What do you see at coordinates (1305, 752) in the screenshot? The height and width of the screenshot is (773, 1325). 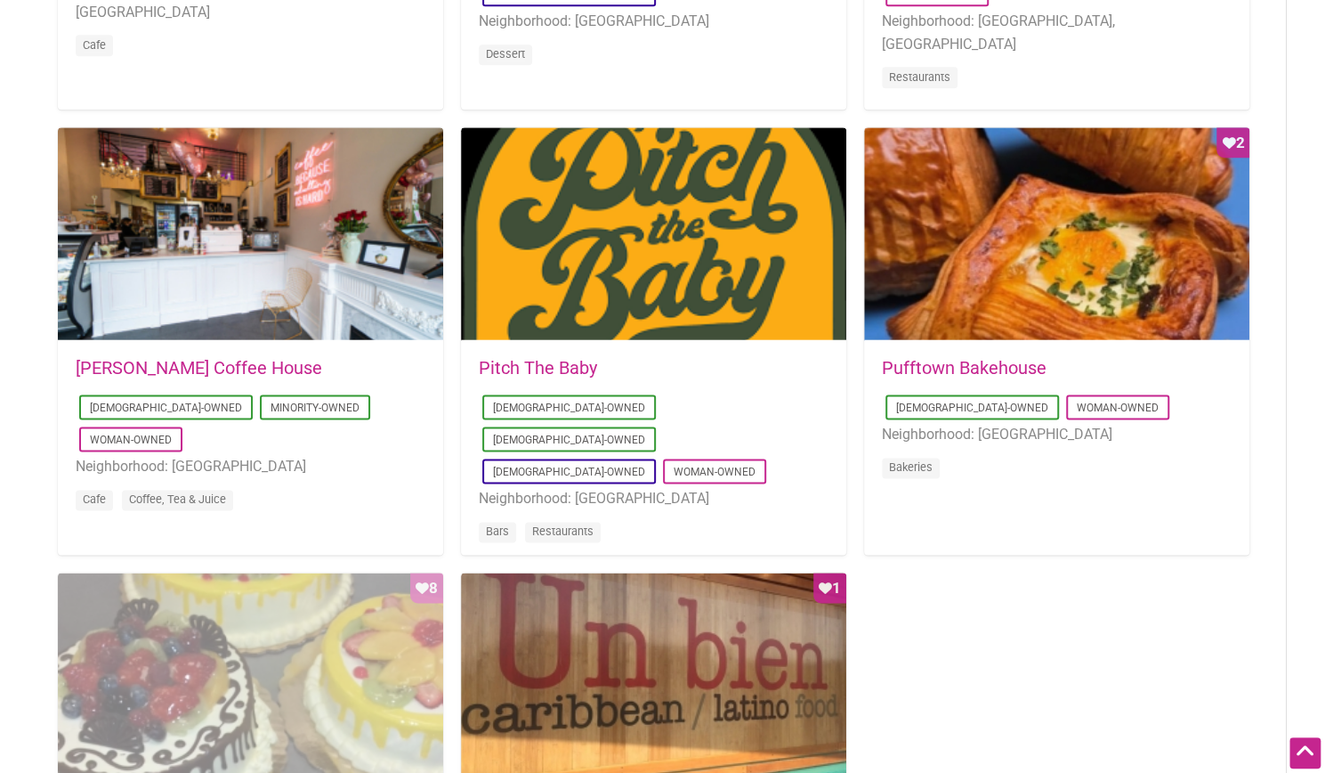 I see `div: Scroll Back to Top` at bounding box center [1305, 752].